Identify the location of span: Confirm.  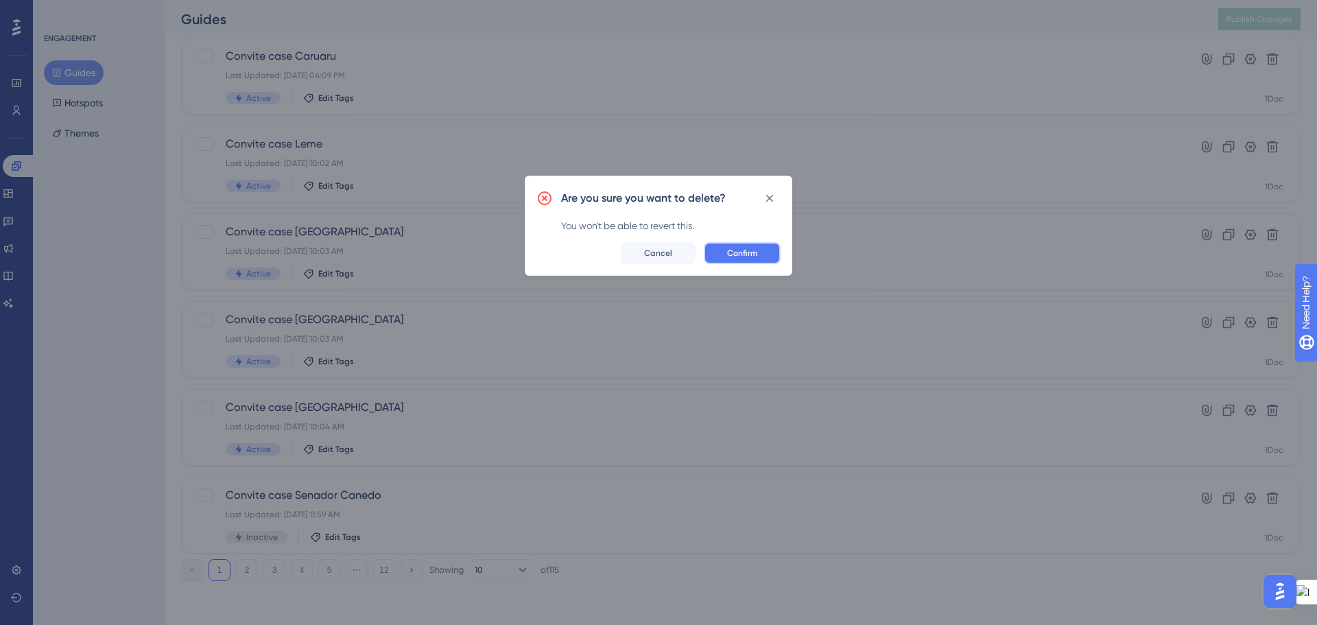
(742, 253).